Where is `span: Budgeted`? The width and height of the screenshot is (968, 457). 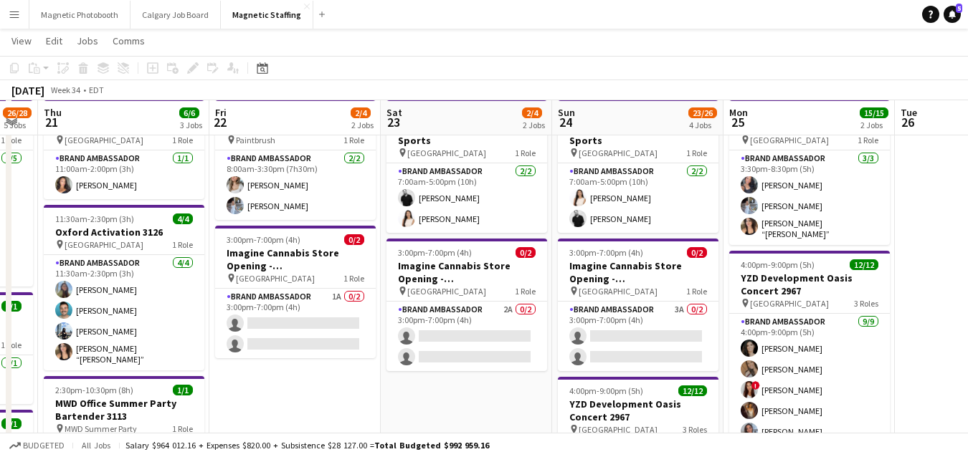 span: Budgeted is located at coordinates (44, 446).